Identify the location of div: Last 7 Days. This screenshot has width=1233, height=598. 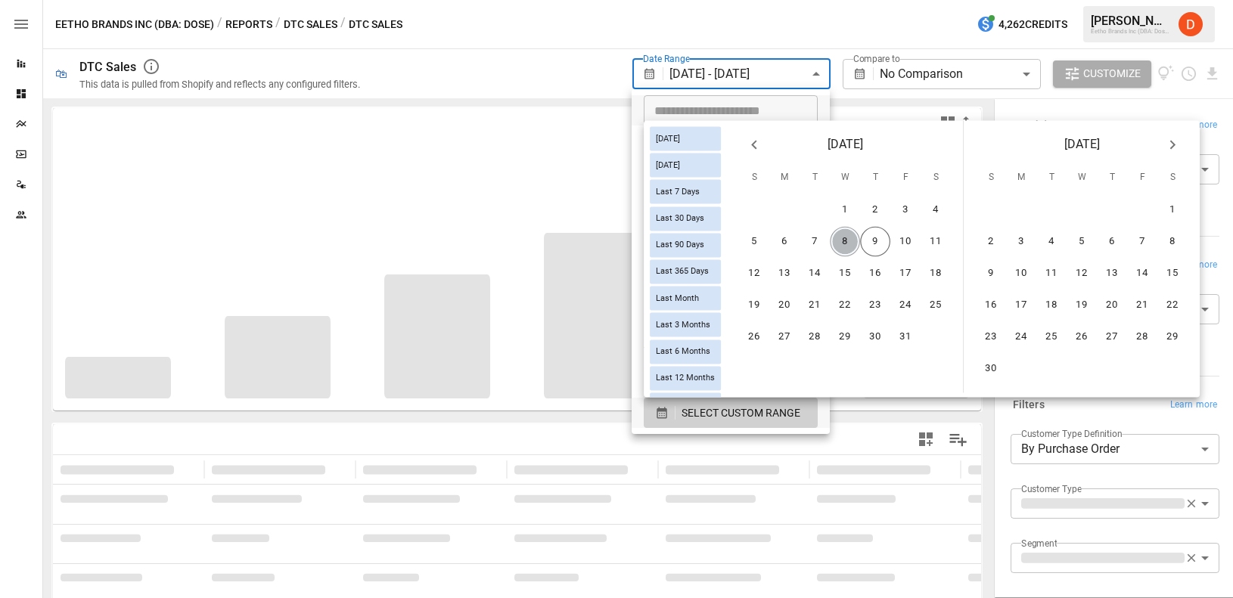
(685, 192).